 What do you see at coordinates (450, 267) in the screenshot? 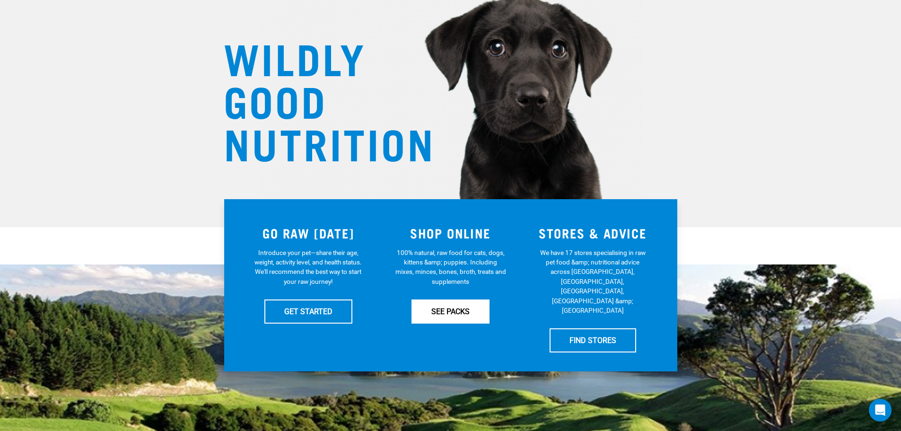
I see `p: 100% natural, raw food for cats, dogs, kittens &amp; puppies. Including mixes, minces, bones, bro...` at bounding box center [450, 267].